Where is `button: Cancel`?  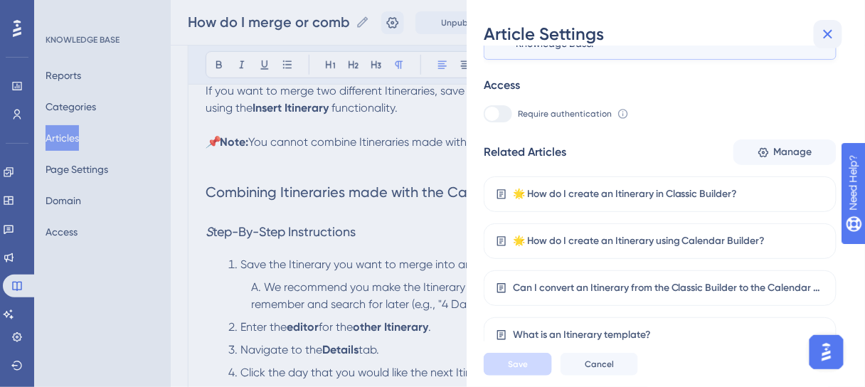 button: Cancel is located at coordinates (599, 364).